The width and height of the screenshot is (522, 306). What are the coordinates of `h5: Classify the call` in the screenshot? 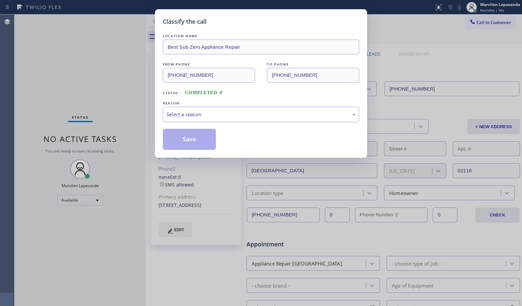 It's located at (185, 21).